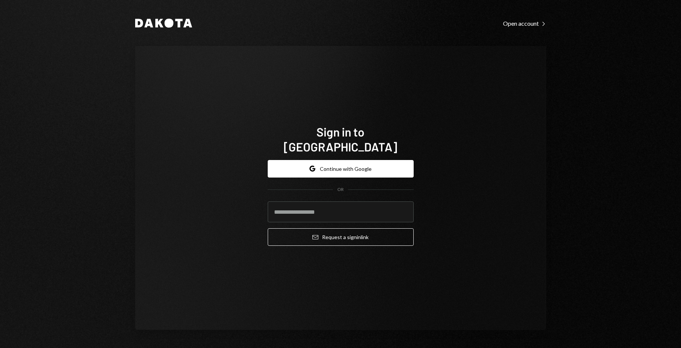 This screenshot has width=681, height=348. What do you see at coordinates (341, 189) in the screenshot?
I see `div: OR` at bounding box center [341, 189].